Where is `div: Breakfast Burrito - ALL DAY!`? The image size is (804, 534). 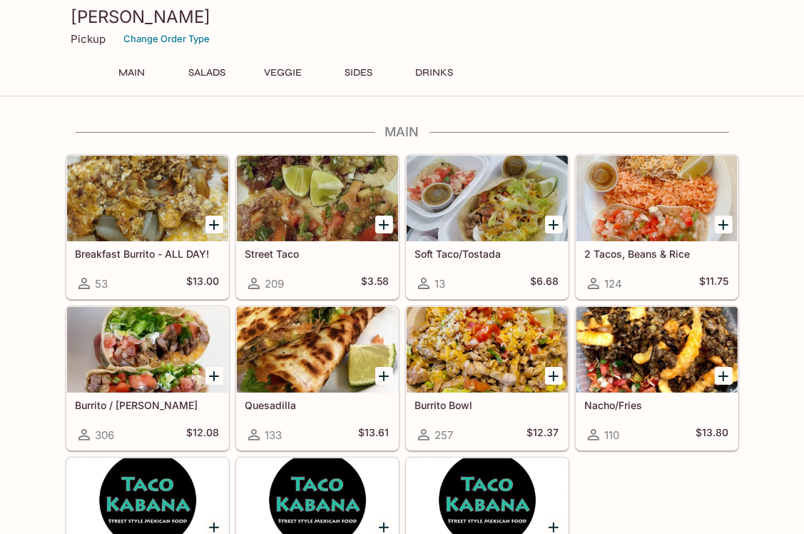 div: Breakfast Burrito - ALL DAY! is located at coordinates (148, 198).